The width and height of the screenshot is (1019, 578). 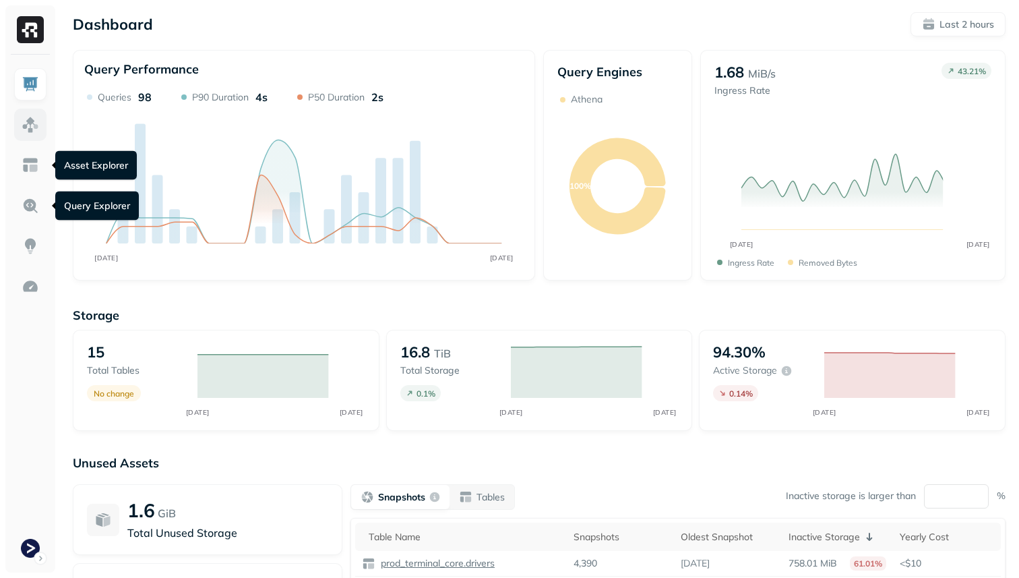 I want to click on p: Total storage, so click(x=449, y=370).